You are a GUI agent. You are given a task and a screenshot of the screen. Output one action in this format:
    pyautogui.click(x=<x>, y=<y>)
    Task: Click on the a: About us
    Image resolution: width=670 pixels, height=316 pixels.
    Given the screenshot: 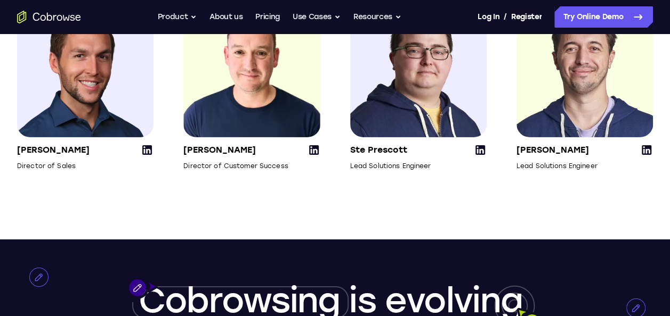 What is the action you would take?
    pyautogui.click(x=226, y=17)
    